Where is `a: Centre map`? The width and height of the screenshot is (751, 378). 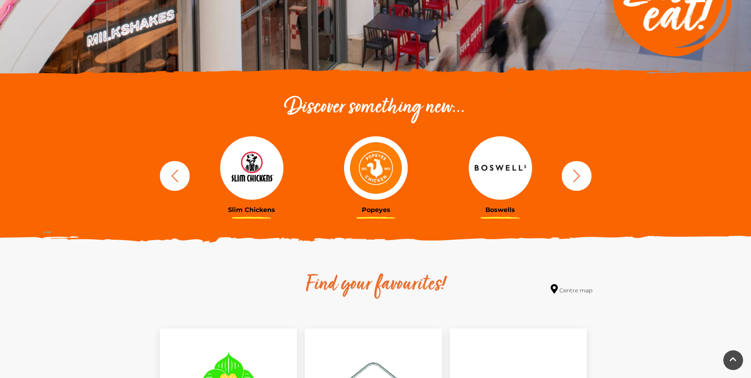
a: Centre map is located at coordinates (571, 289).